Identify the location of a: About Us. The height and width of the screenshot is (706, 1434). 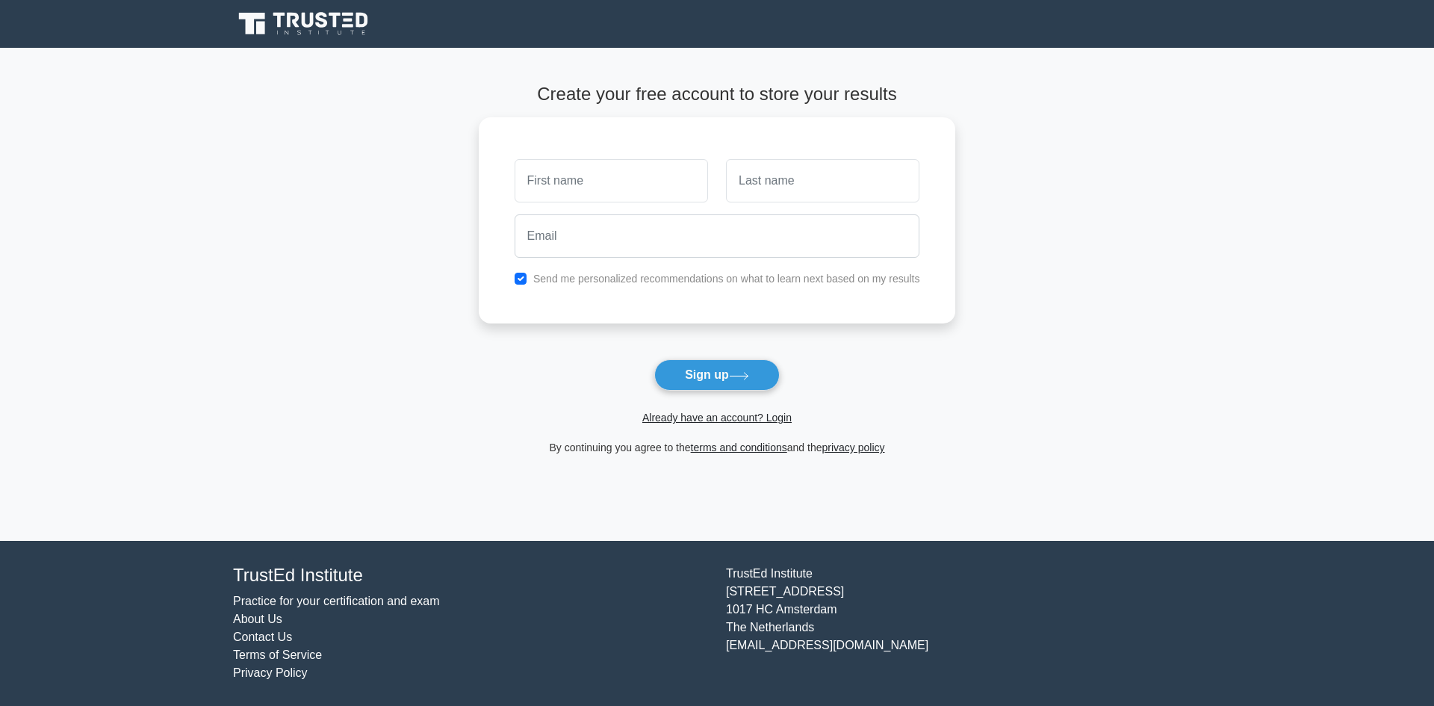
(258, 619).